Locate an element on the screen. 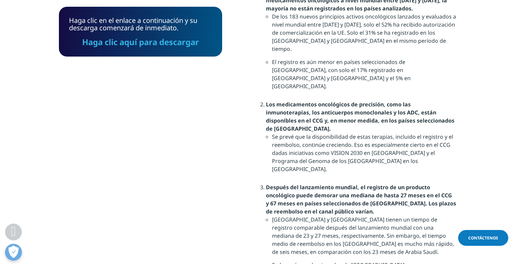 The image size is (515, 264). button: Abrir preferencias is located at coordinates (13, 252).